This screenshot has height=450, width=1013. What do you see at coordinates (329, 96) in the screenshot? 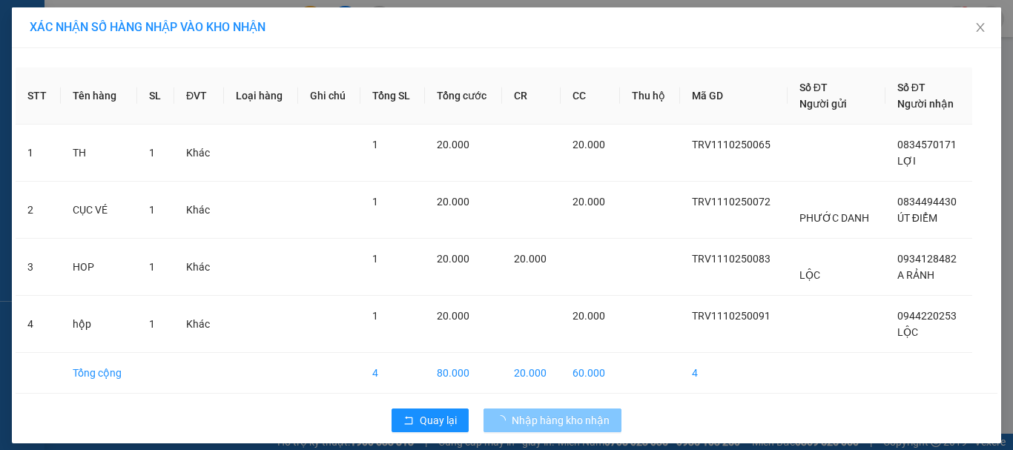
I see `th: Ghi chú` at bounding box center [329, 96].